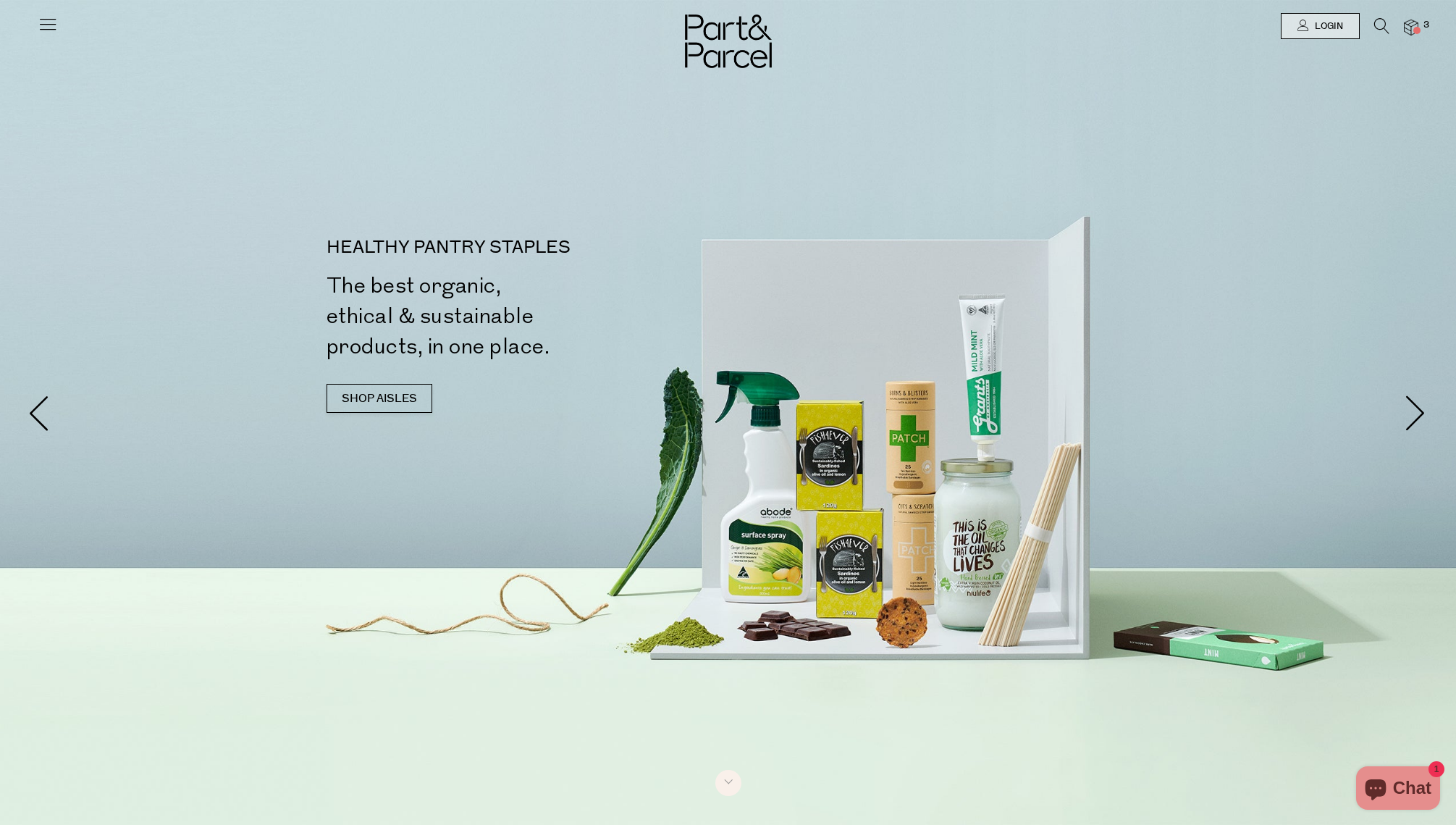 The height and width of the screenshot is (825, 1456). I want to click on span: Login, so click(1327, 26).